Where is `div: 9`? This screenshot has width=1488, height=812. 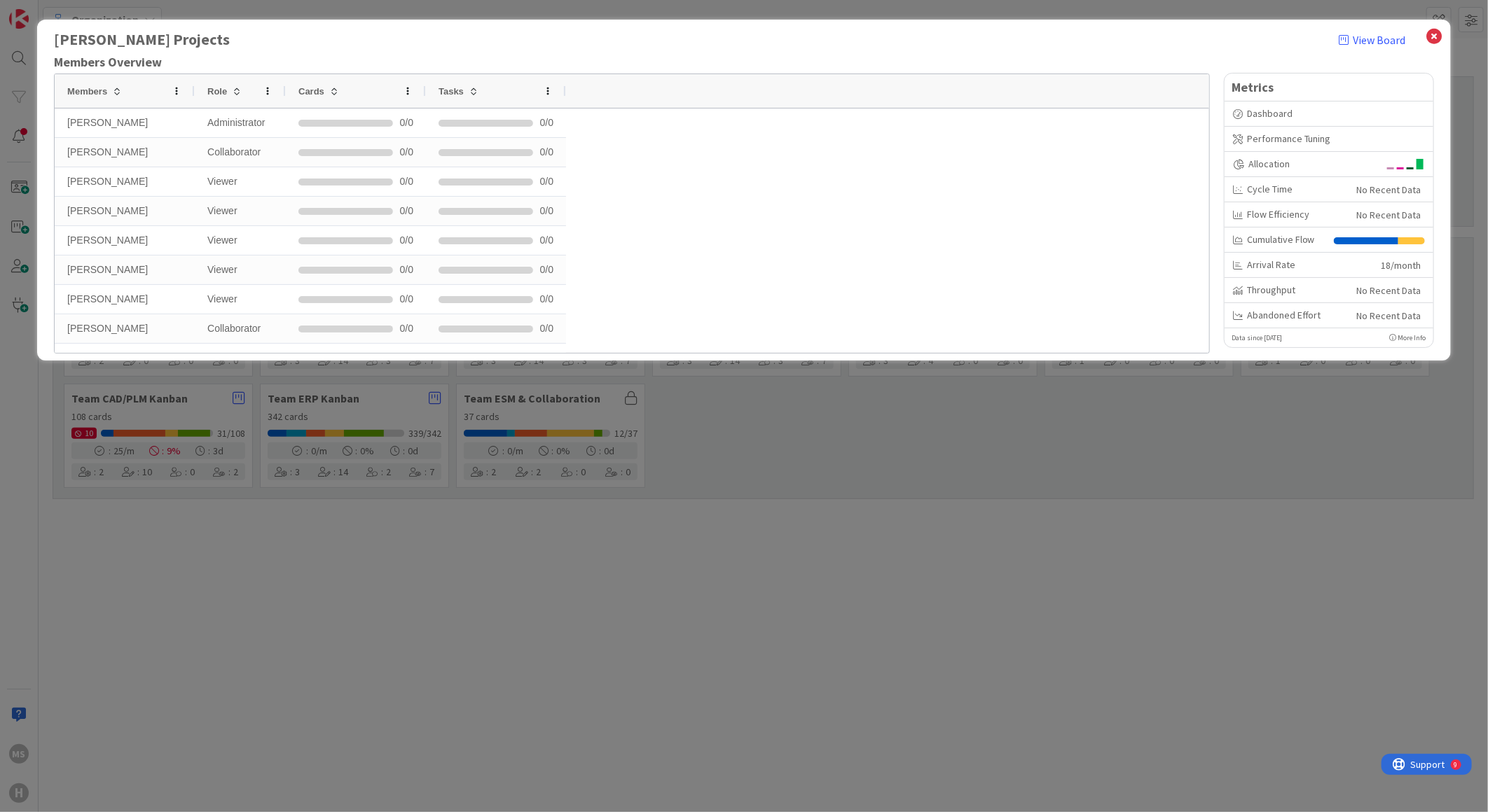
div: 9 is located at coordinates (74, 12).